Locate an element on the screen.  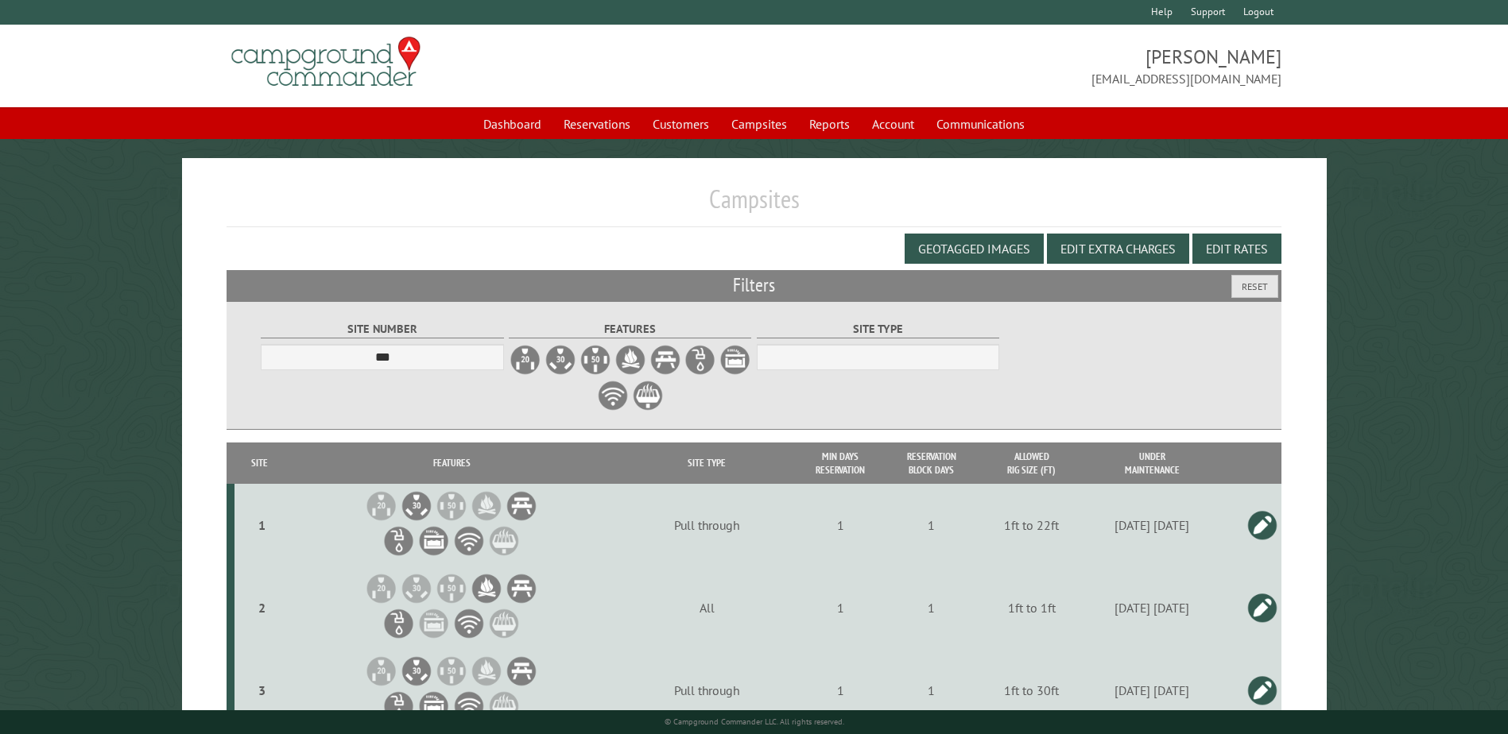
a: Communications is located at coordinates (980, 124).